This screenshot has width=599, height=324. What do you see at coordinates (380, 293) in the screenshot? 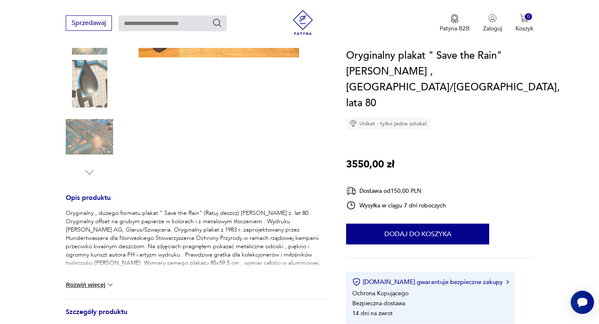
I see `li: Ochrona Kupującego` at bounding box center [380, 293].